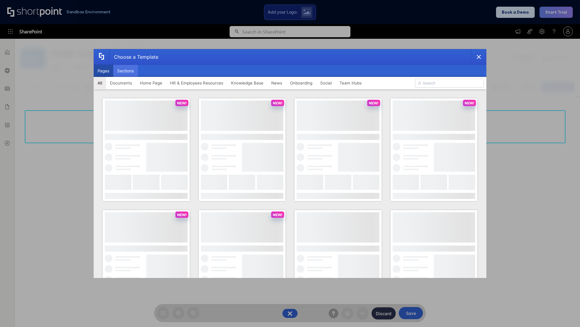  Describe the element at coordinates (134, 57) in the screenshot. I see `div: Choose a Template` at that location.